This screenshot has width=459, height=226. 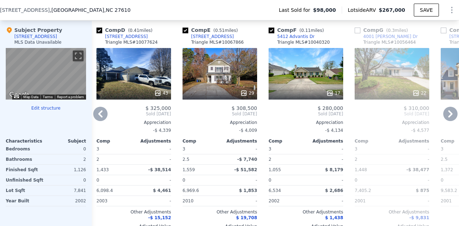 What do you see at coordinates (296, 37) in the screenshot?
I see `div: 5412 Advantis Dr` at bounding box center [296, 37].